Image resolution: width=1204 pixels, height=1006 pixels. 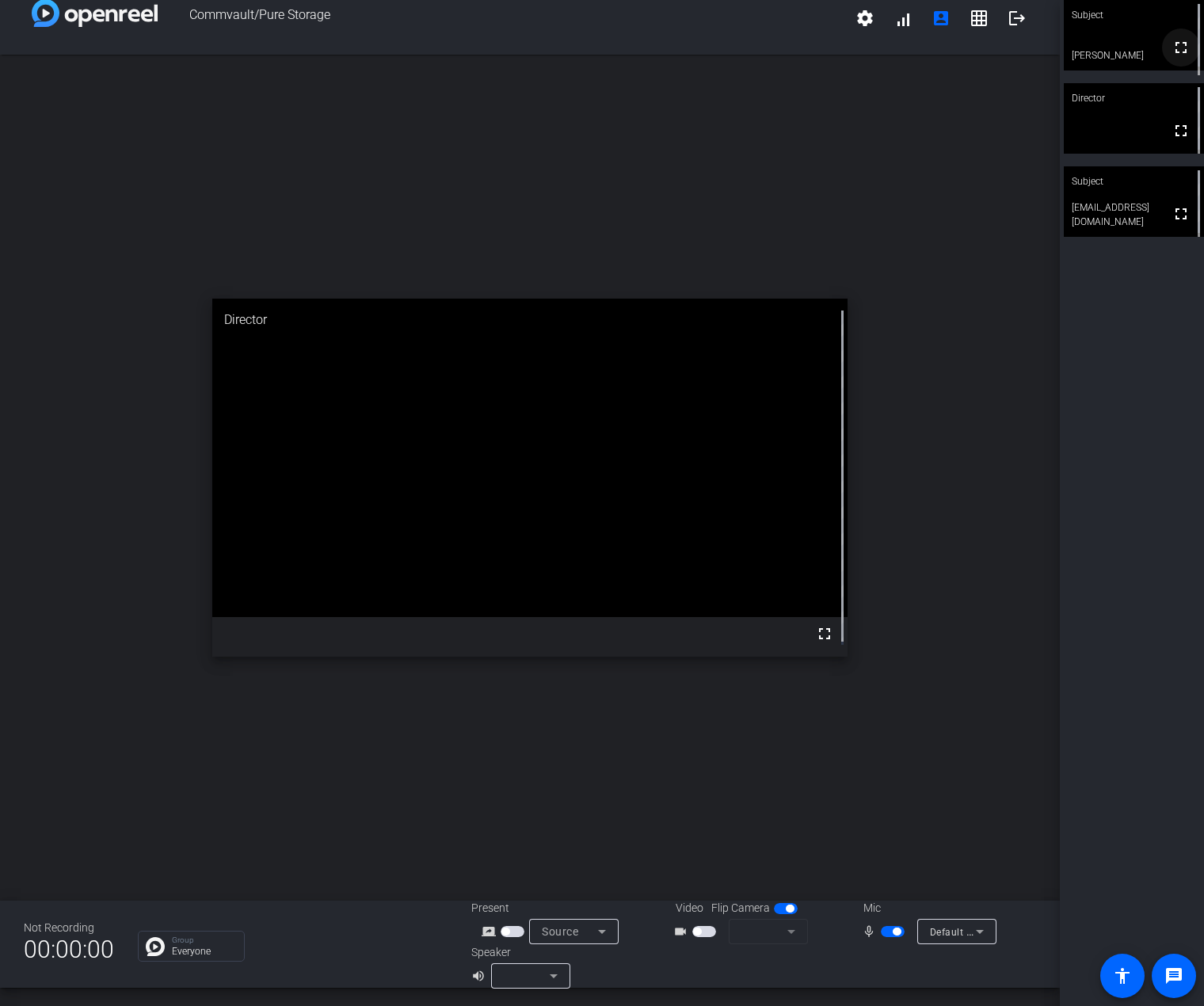 What do you see at coordinates (155, 947) in the screenshot?
I see `img: Chat Icon` at bounding box center [155, 947].